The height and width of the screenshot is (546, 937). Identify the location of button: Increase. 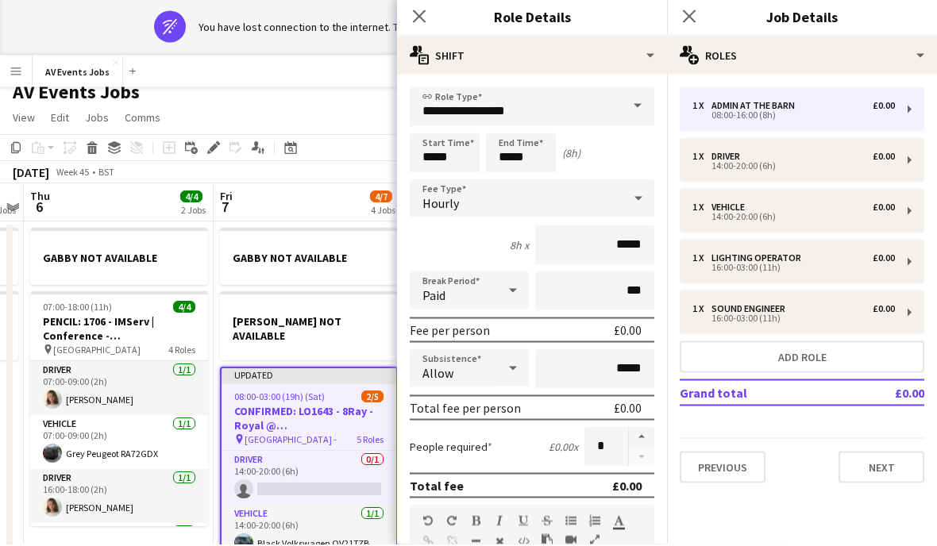
(642, 439).